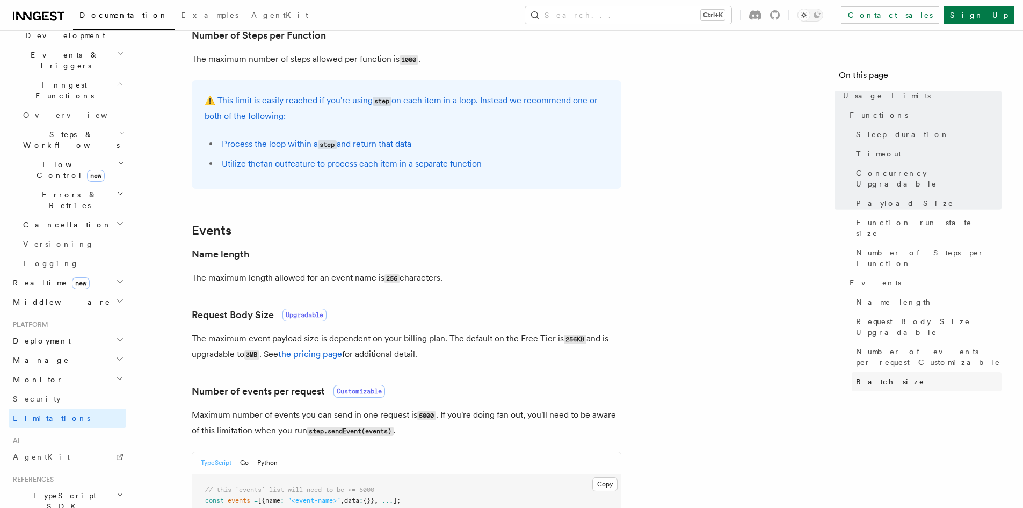  I want to click on button: Realtimenew, so click(67, 283).